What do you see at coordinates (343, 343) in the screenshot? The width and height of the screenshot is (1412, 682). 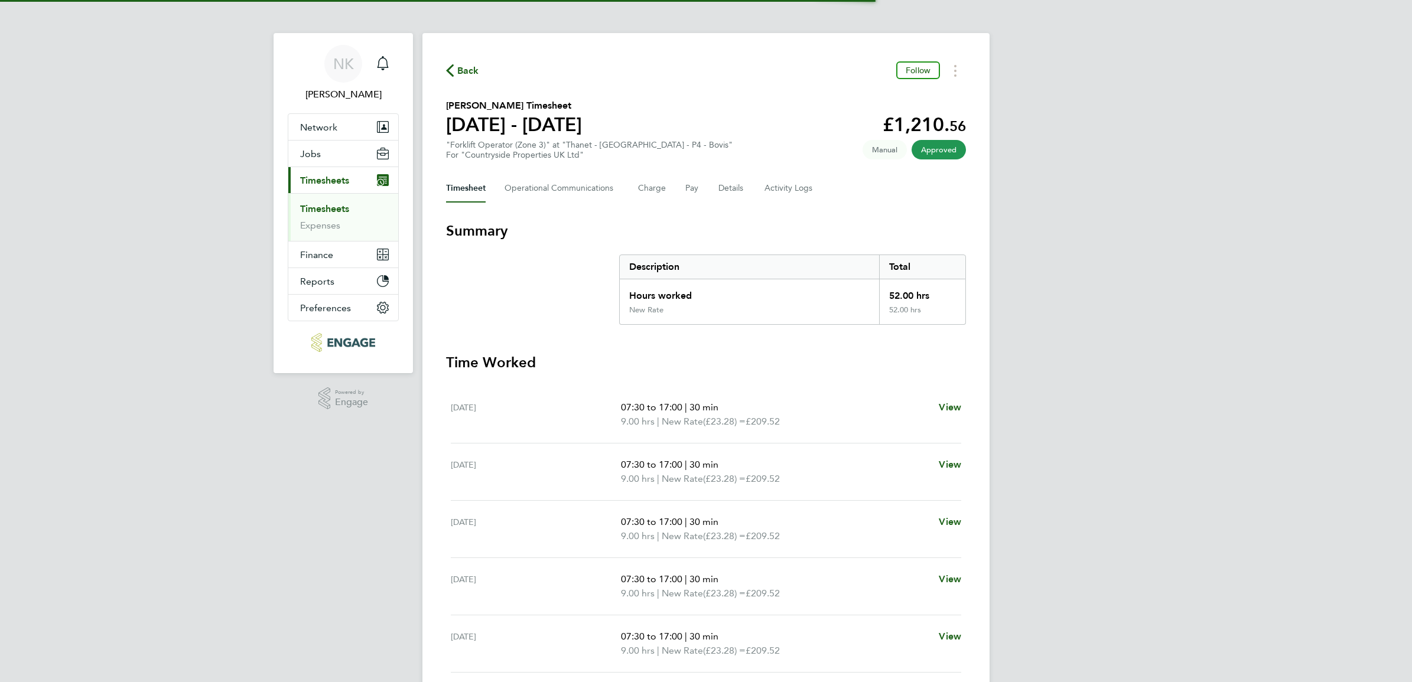 I see `a: Go to home page` at bounding box center [343, 343].